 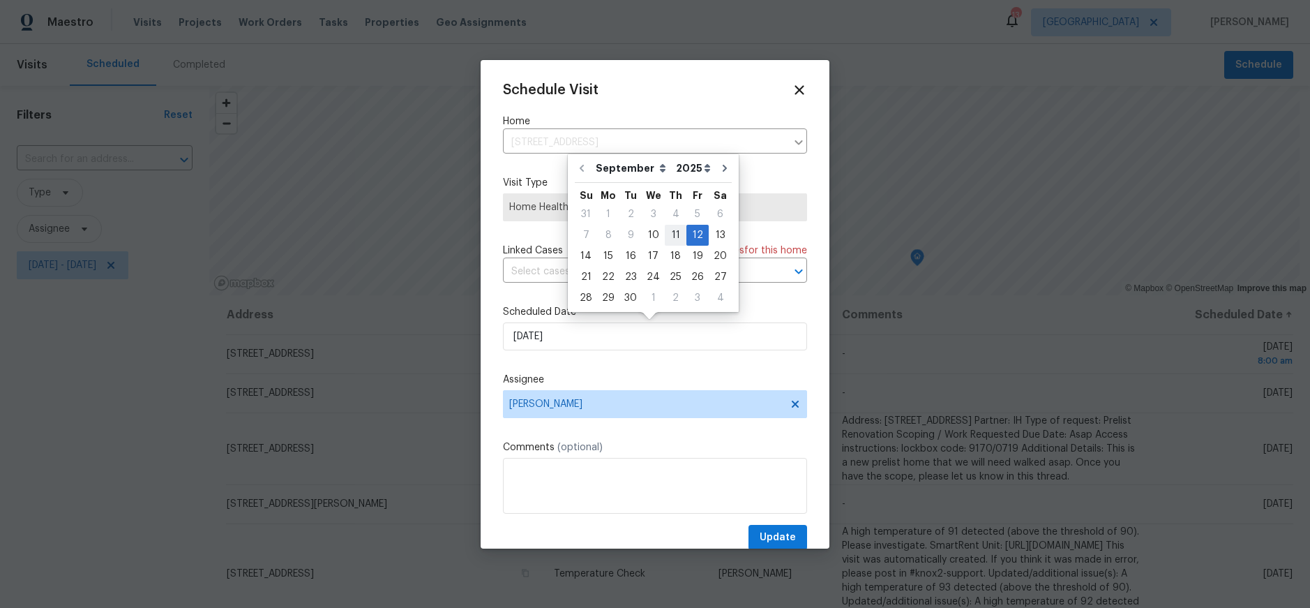 I want to click on div: 16, so click(x=631, y=256).